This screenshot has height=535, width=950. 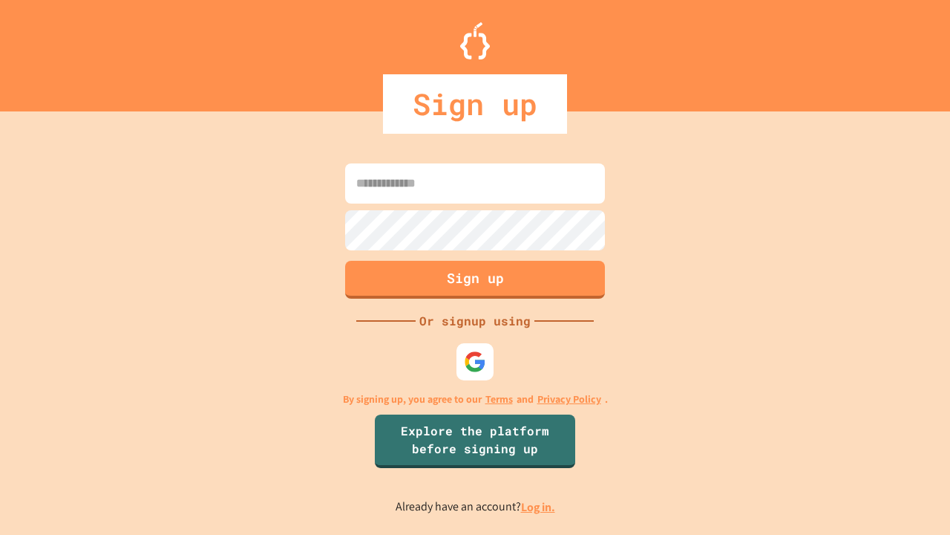 I want to click on button: Sign up, so click(x=475, y=279).